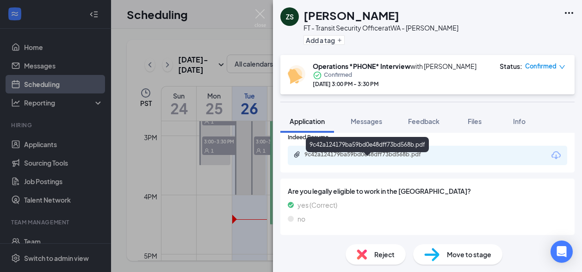  What do you see at coordinates (289, 17) in the screenshot?
I see `div: ZS` at bounding box center [289, 17].